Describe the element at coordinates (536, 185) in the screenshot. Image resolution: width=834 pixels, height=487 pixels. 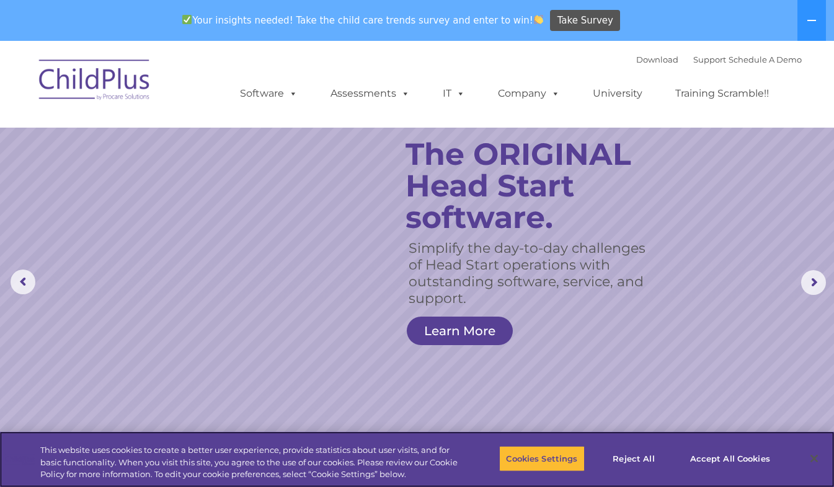
I see `rs-layer: The ORIGINAL Head Start software.` at that location.